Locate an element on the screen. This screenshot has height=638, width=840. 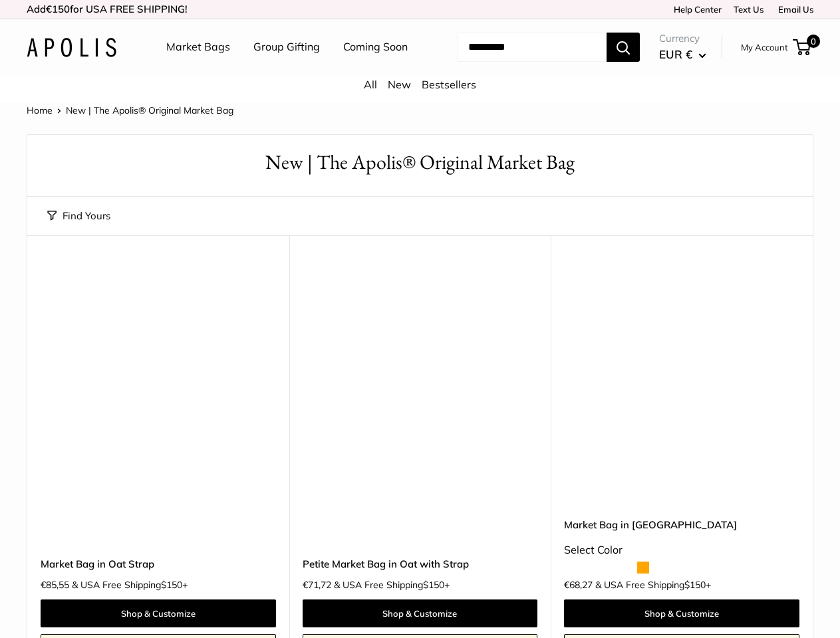
nav: Breadcrumb is located at coordinates (130, 110).